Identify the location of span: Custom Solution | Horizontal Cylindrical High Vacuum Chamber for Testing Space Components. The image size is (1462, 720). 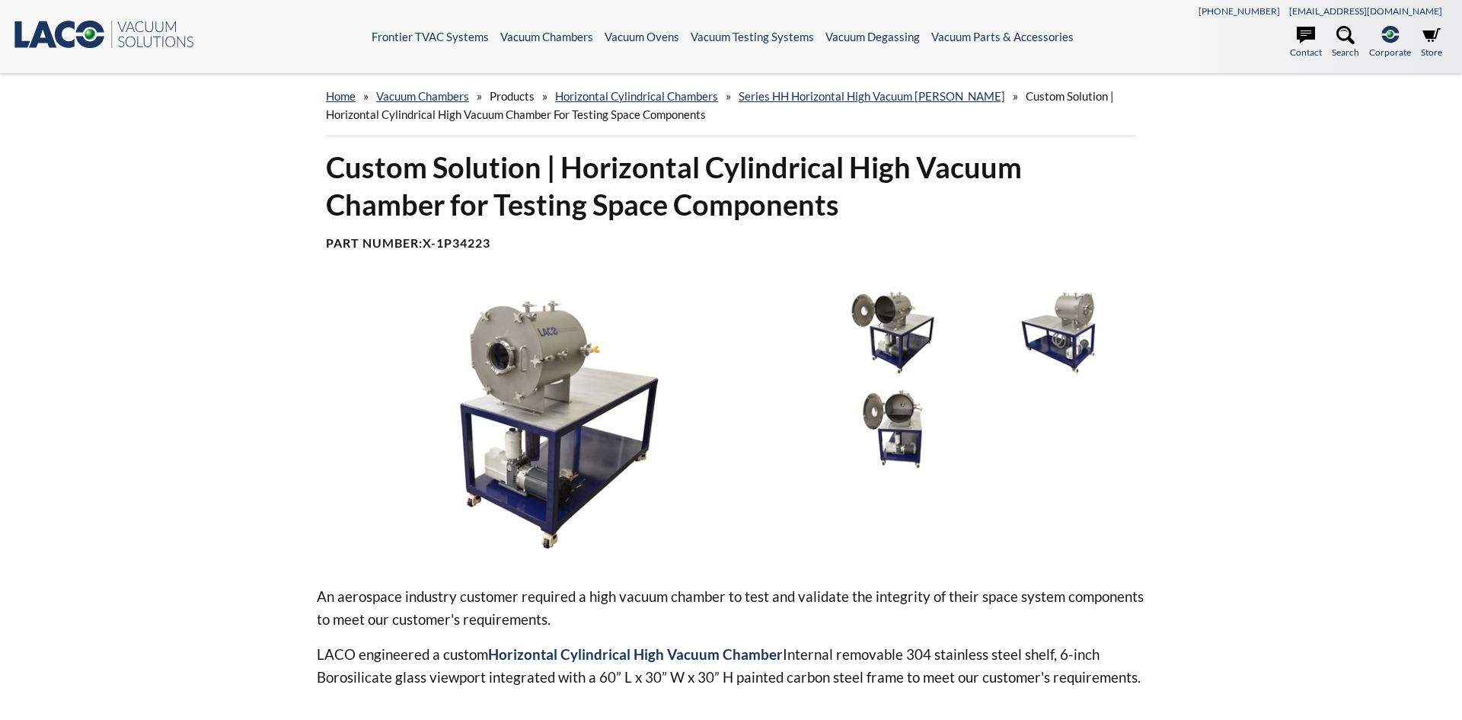
(720, 105).